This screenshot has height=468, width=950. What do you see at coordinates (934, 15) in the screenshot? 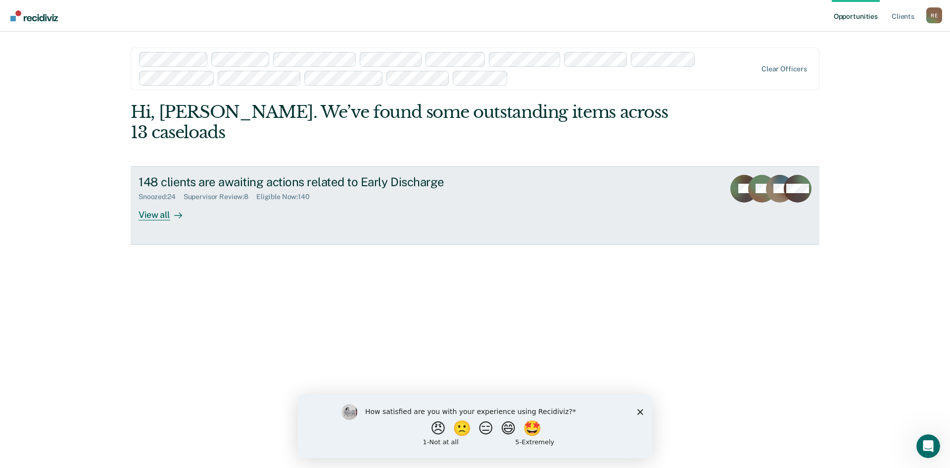
I see `div: R E` at bounding box center [934, 15].